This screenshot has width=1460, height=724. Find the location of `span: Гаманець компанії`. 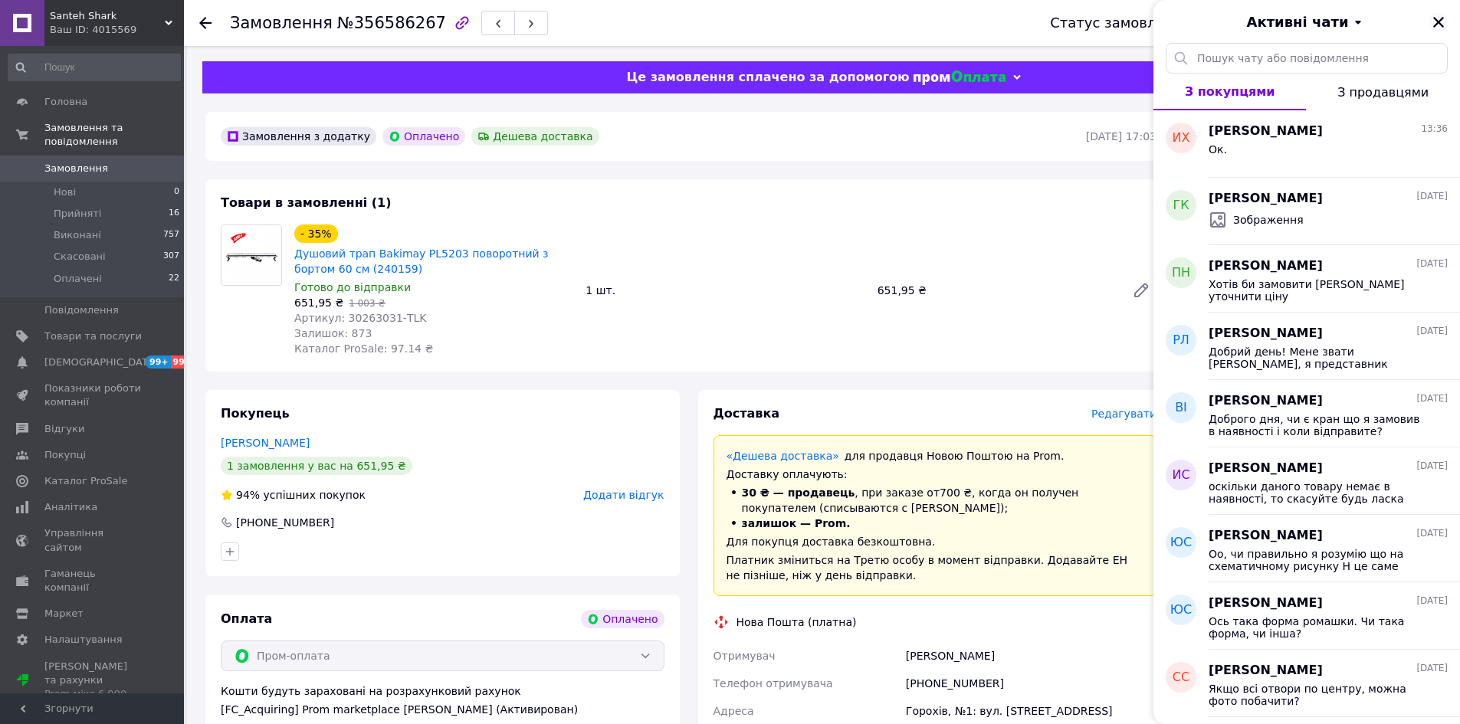

span: Гаманець компанії is located at coordinates (93, 581).